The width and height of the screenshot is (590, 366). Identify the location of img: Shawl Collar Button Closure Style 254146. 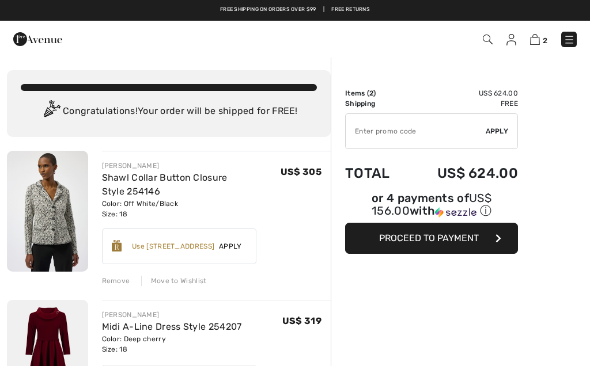
(47, 211).